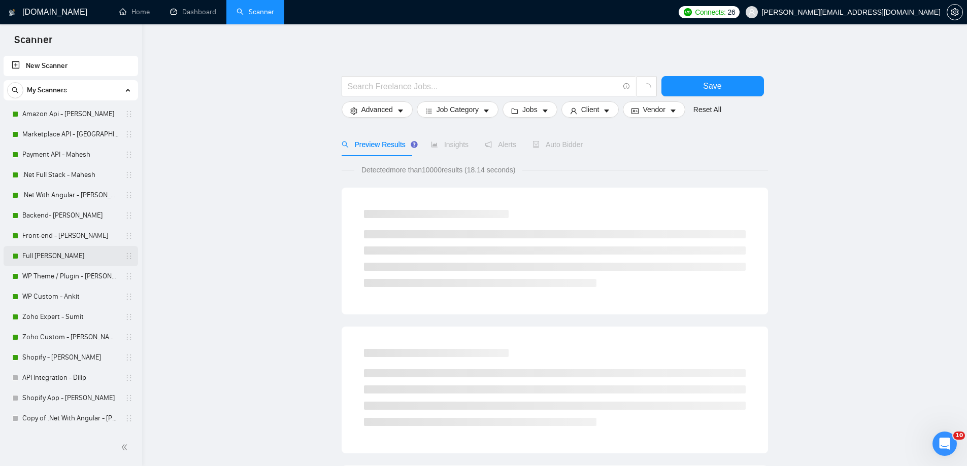 The height and width of the screenshot is (466, 967). What do you see at coordinates (71, 155) in the screenshot?
I see `a: Payment API - Mahesh` at bounding box center [71, 155].